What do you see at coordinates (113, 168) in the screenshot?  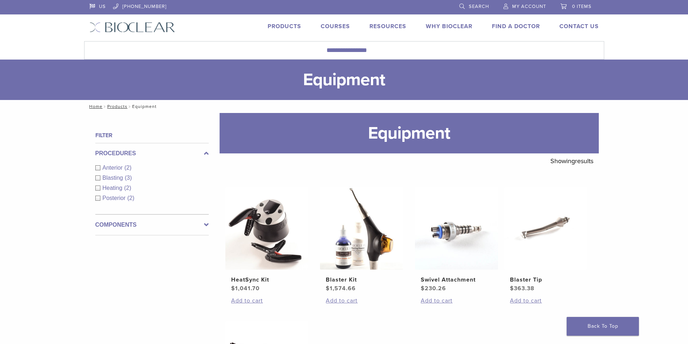 I see `span: Anterior` at bounding box center [113, 168].